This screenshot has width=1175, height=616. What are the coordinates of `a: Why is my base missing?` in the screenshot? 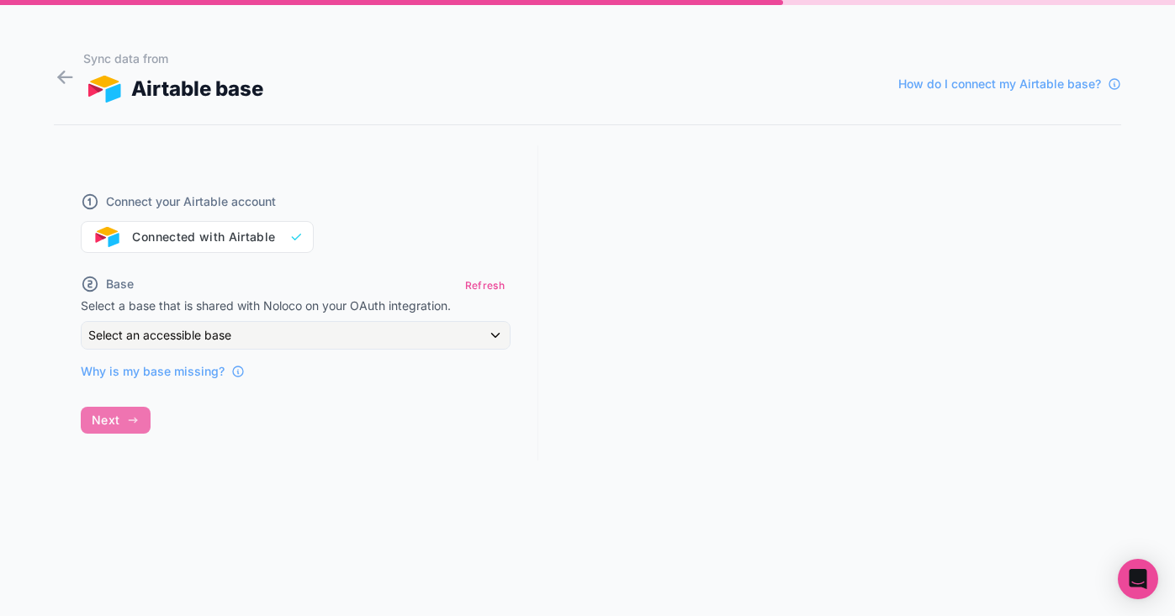 It's located at (162, 372).